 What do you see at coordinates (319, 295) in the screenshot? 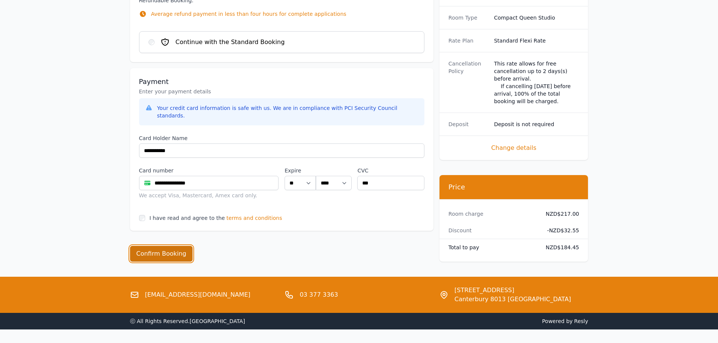
I see `a: 03 377 3363` at bounding box center [319, 295].